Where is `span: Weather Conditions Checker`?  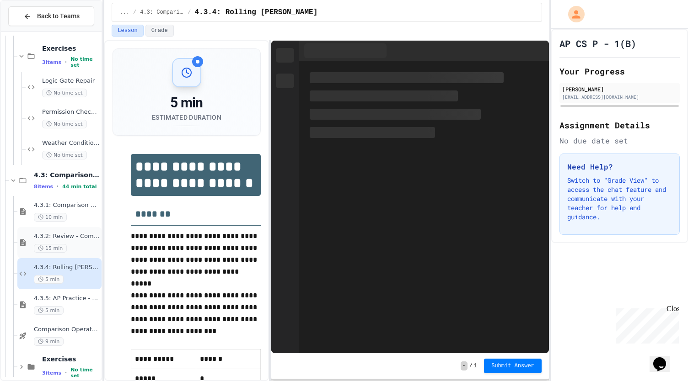 span: Weather Conditions Checker is located at coordinates (71, 143).